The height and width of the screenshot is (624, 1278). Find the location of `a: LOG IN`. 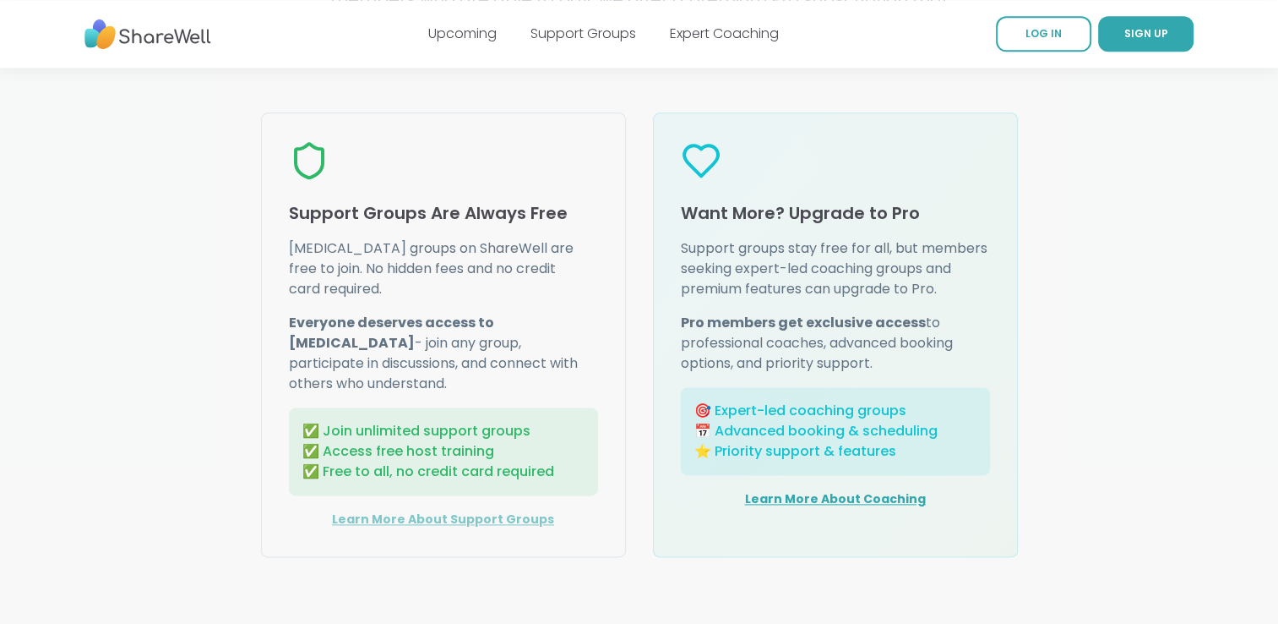

a: LOG IN is located at coordinates (1044, 34).